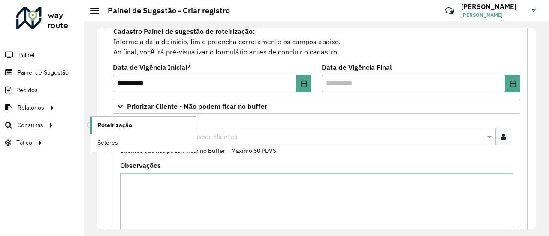  Describe the element at coordinates (184, 31) in the screenshot. I see `strong: Cadastro Painel de sugestão de roteirização:` at that location.